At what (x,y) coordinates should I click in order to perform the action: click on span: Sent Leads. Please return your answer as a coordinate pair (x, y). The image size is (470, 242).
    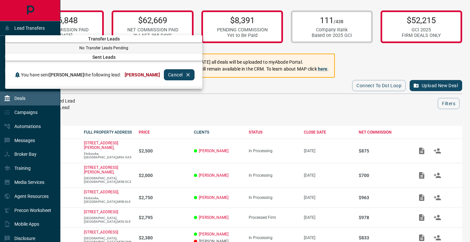
    Looking at the image, I should click on (104, 57).